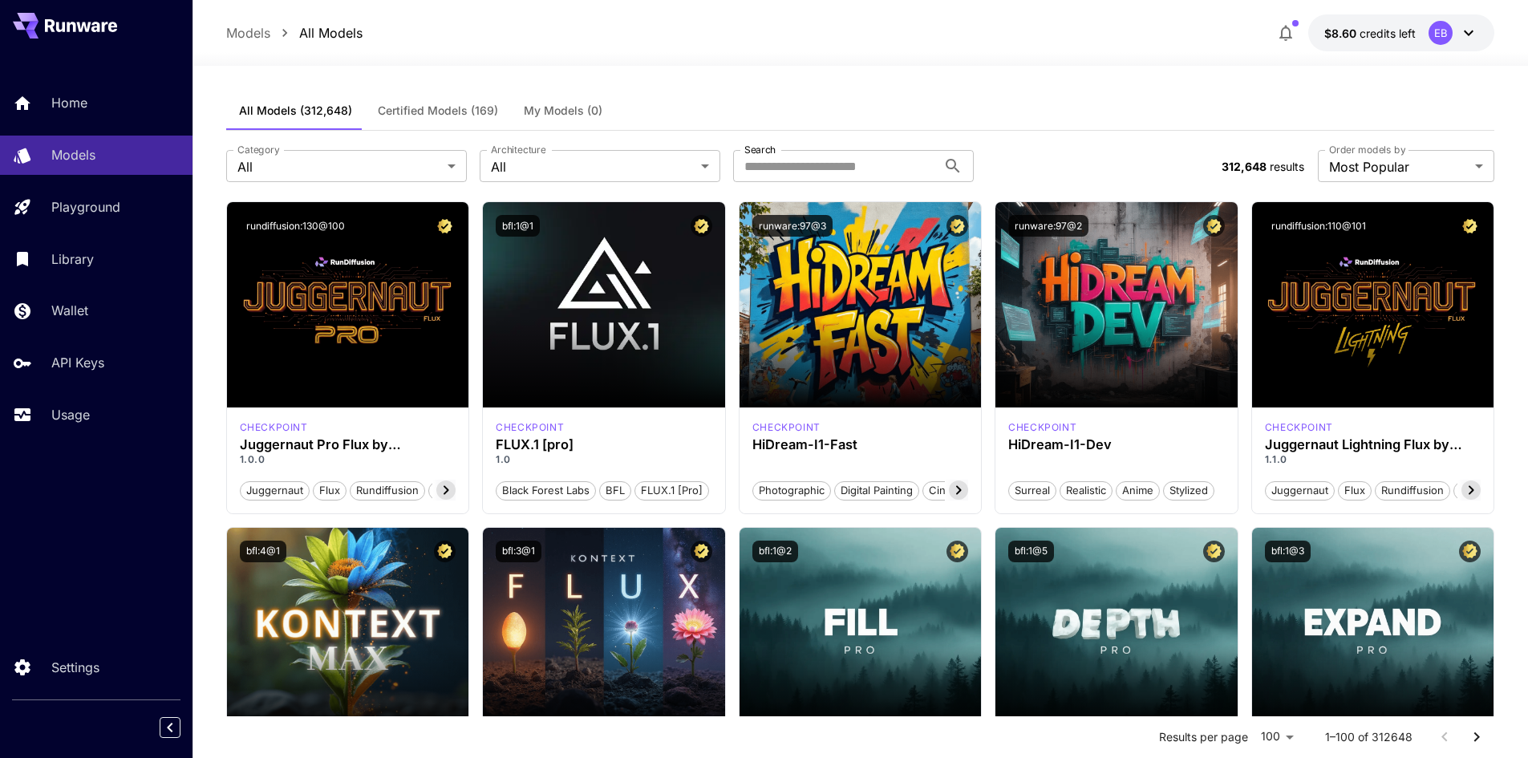 The height and width of the screenshot is (758, 1528). What do you see at coordinates (1086, 490) in the screenshot?
I see `button: Realistic` at bounding box center [1086, 490].